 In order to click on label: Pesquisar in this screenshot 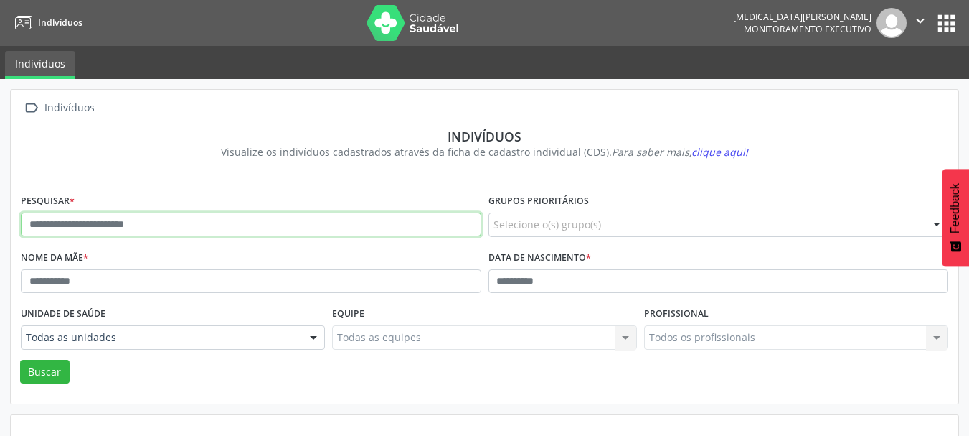, I will do `click(47, 201)`.